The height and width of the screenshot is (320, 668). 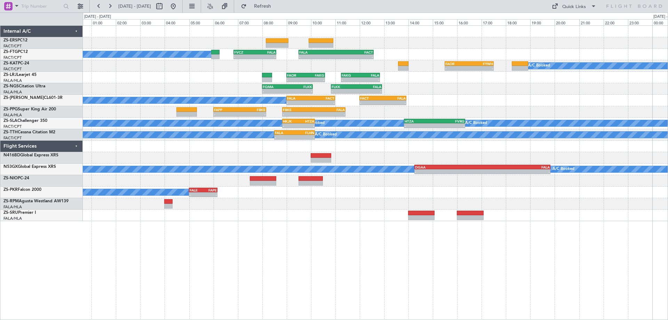 What do you see at coordinates (152, 22) in the screenshot?
I see `div: 03:00` at bounding box center [152, 22].